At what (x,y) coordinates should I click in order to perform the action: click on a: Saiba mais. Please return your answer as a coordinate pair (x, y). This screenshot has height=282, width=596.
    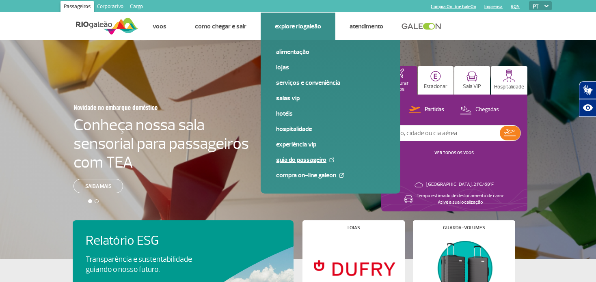
    Looking at the image, I should click on (98, 186).